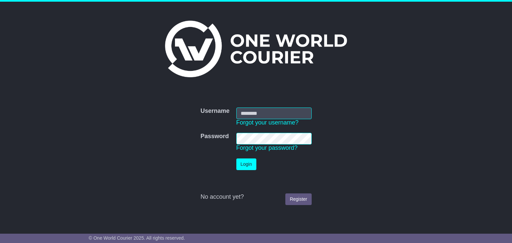  What do you see at coordinates (256, 197) in the screenshot?
I see `div: No account yet?` at bounding box center [256, 197].